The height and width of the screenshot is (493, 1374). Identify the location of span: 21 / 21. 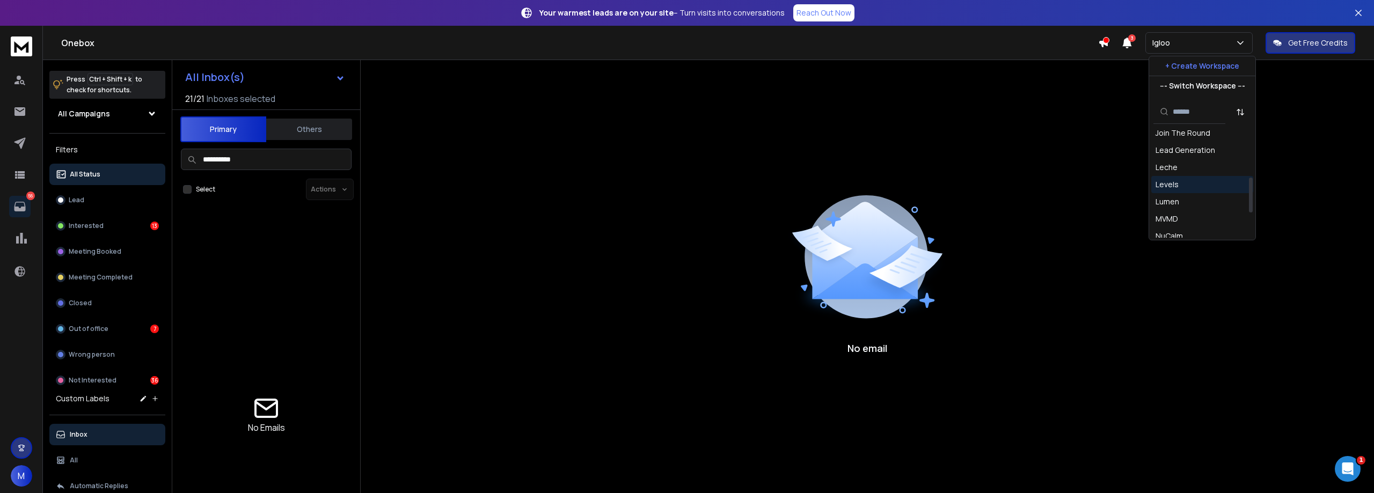
(195, 99).